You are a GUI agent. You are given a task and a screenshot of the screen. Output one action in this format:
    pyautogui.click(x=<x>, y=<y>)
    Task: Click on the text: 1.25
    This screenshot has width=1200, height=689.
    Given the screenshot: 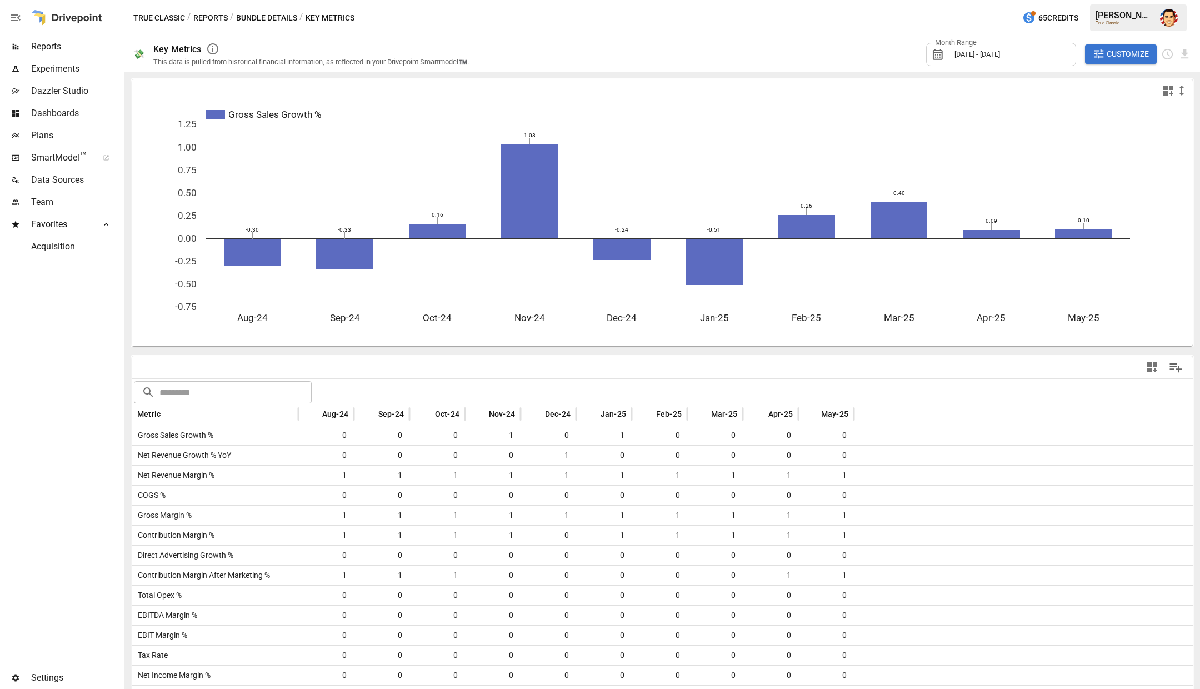 What is the action you would take?
    pyautogui.click(x=187, y=124)
    